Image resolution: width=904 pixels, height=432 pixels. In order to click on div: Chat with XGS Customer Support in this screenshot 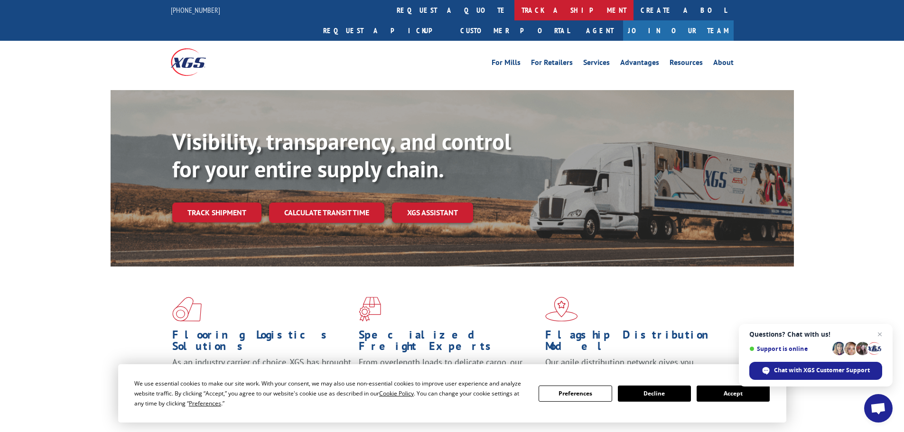, I will do `click(816, 371)`.